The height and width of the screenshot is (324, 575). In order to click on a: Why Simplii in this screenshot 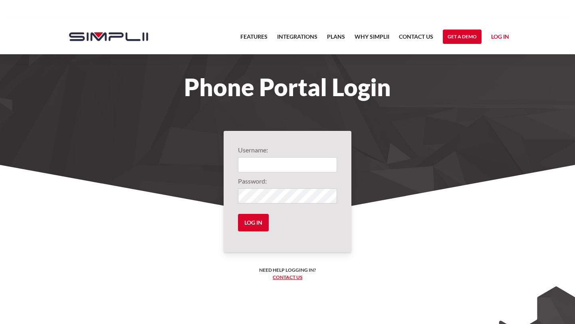, I will do `click(372, 39)`.